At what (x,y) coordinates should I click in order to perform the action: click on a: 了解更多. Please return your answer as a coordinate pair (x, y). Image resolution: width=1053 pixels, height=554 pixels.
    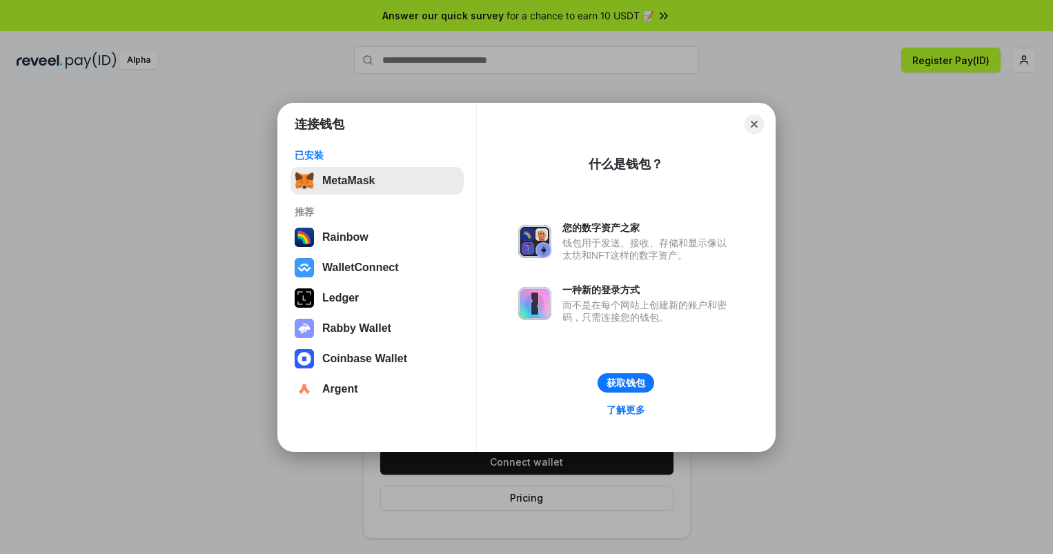
    Looking at the image, I should click on (626, 410).